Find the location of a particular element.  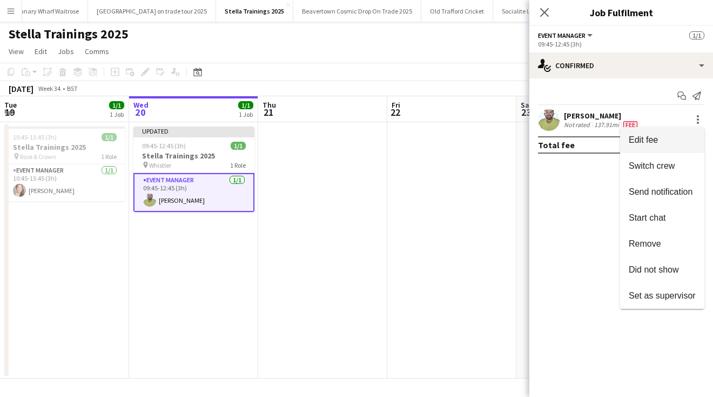

span: Send notification is located at coordinates (661, 191).